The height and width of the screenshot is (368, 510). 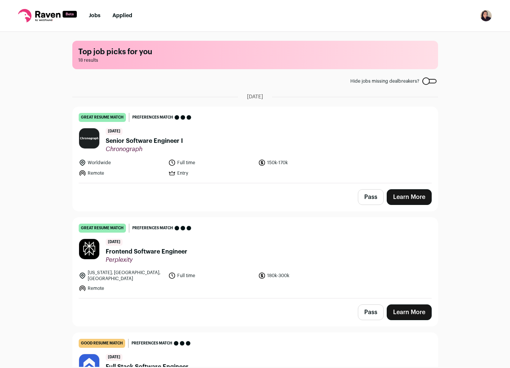 What do you see at coordinates (121, 163) in the screenshot?
I see `li: Worldwide` at bounding box center [121, 163].